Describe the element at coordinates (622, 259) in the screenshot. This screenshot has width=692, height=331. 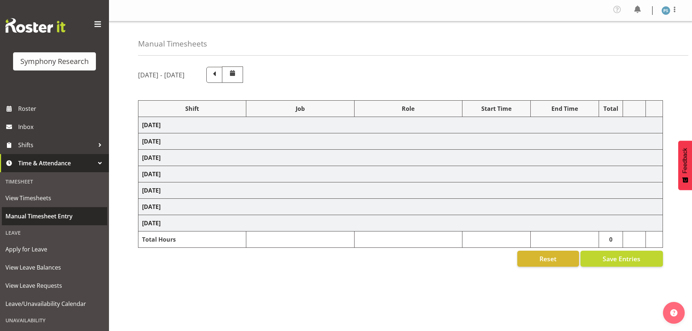
I see `span: Save Entries` at that location.